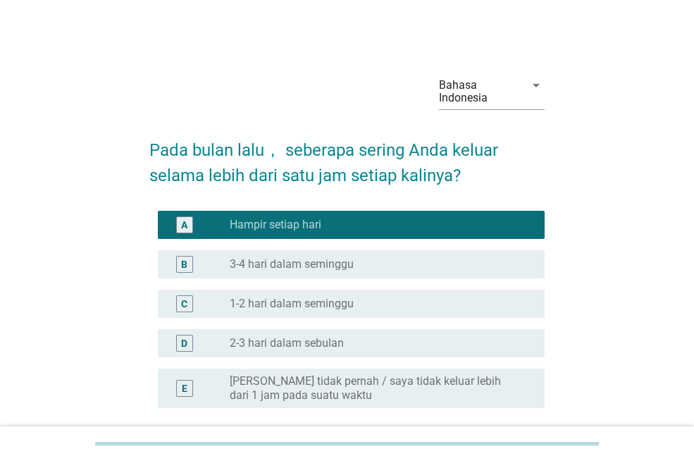 The image size is (694, 461). I want to click on label: Hampir setiap hari, so click(275, 225).